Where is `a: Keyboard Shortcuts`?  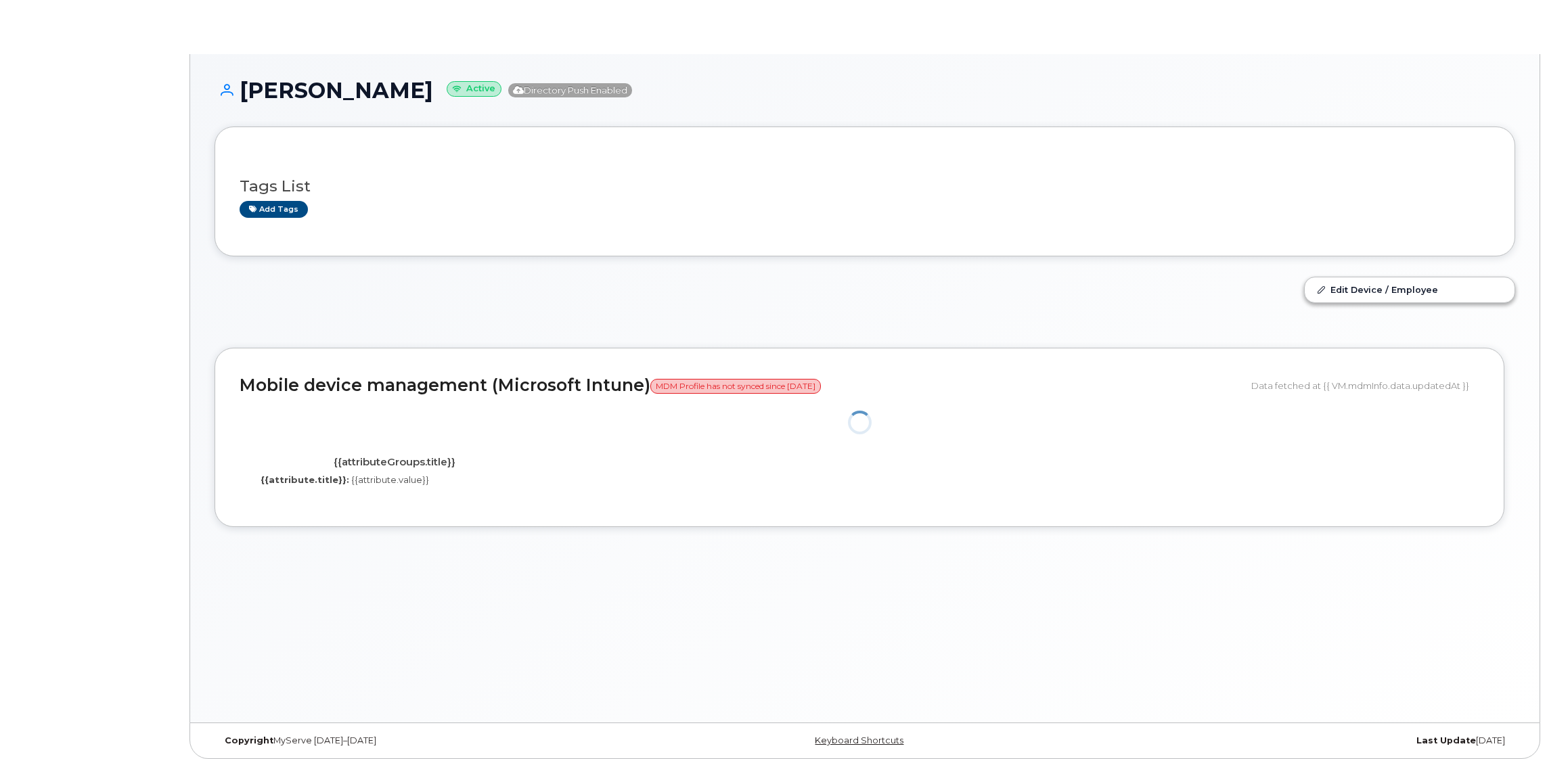 a: Keyboard Shortcuts is located at coordinates (859, 740).